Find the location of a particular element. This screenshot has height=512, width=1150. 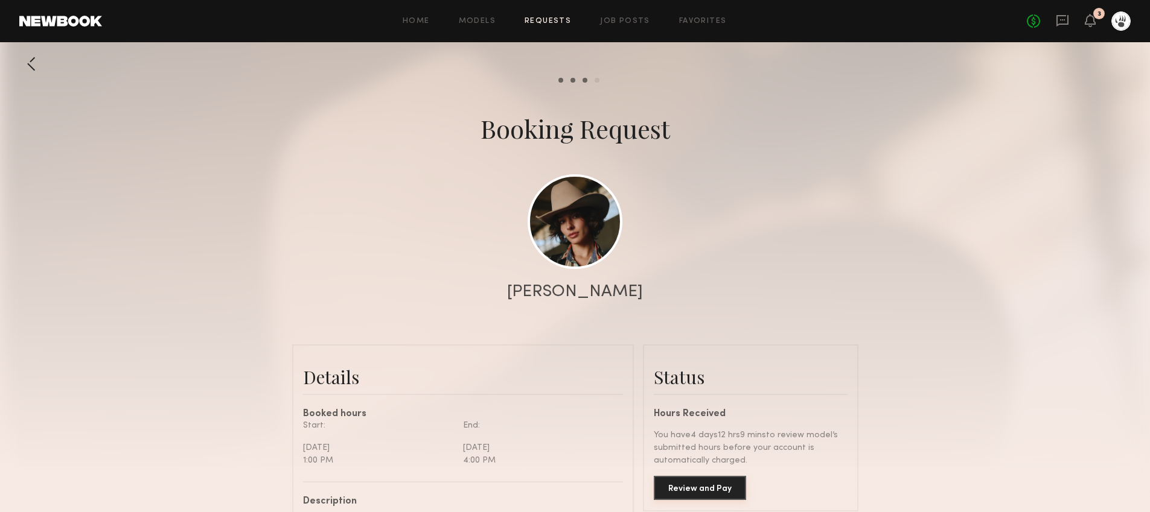

div: Booked hours is located at coordinates (463, 415).